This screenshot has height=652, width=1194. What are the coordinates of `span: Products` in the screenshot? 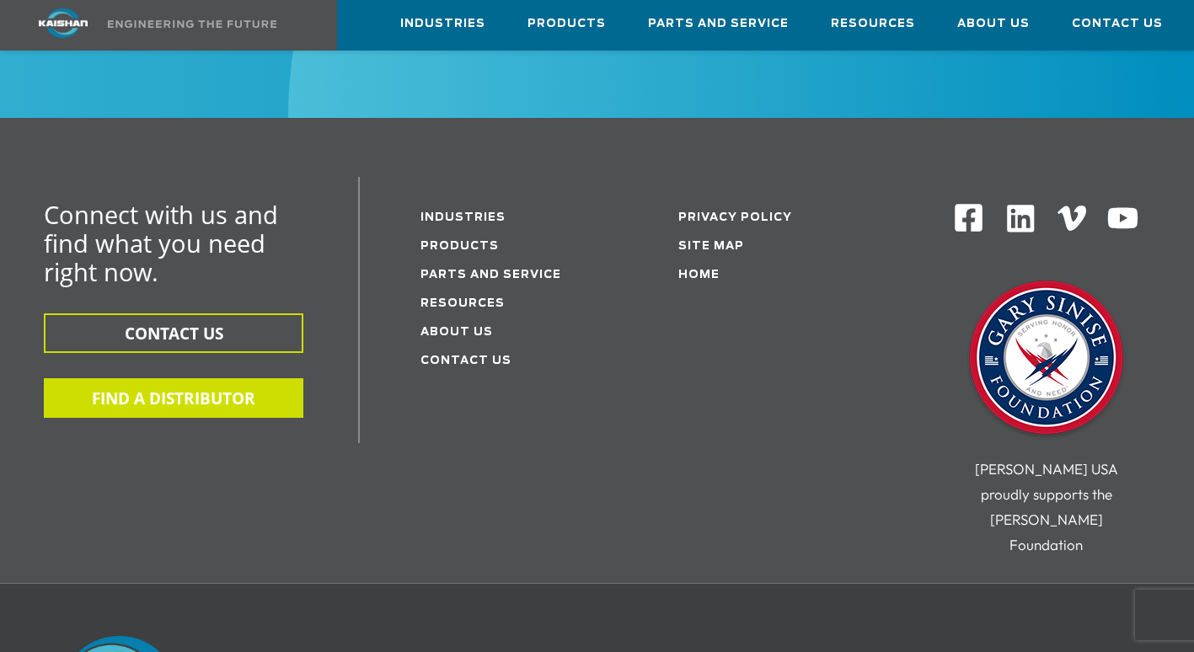 It's located at (566, 24).